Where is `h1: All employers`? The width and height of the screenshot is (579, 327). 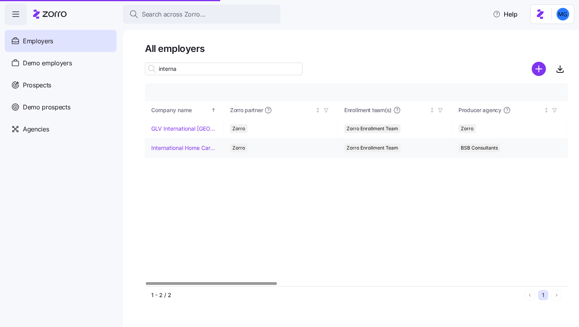 h1: All employers is located at coordinates (356, 48).